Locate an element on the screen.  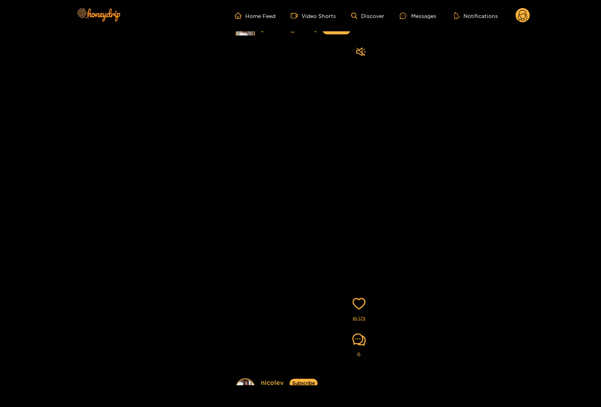
div: Messages is located at coordinates (418, 16).